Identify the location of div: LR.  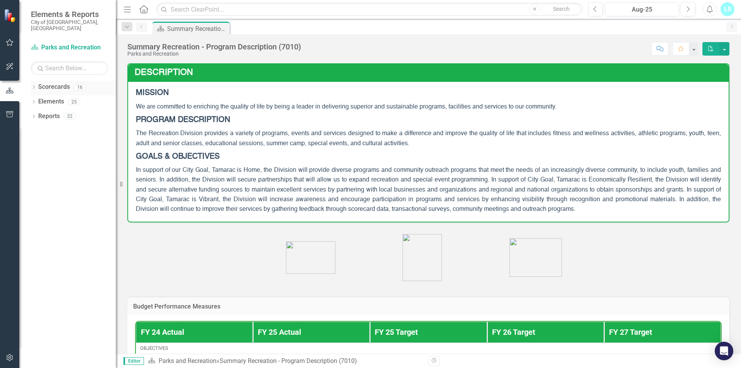
(727, 9).